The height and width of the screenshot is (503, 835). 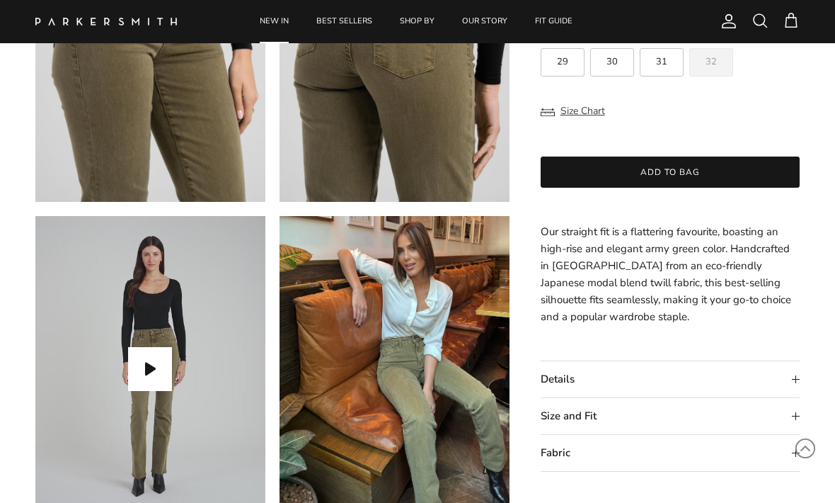 I want to click on button: Add to bag, so click(x=670, y=172).